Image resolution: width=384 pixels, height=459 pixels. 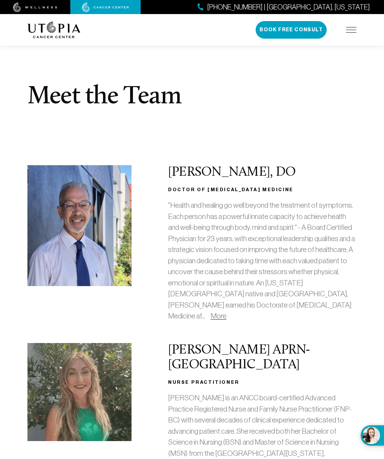 I want to click on img: cancer center, so click(x=106, y=7).